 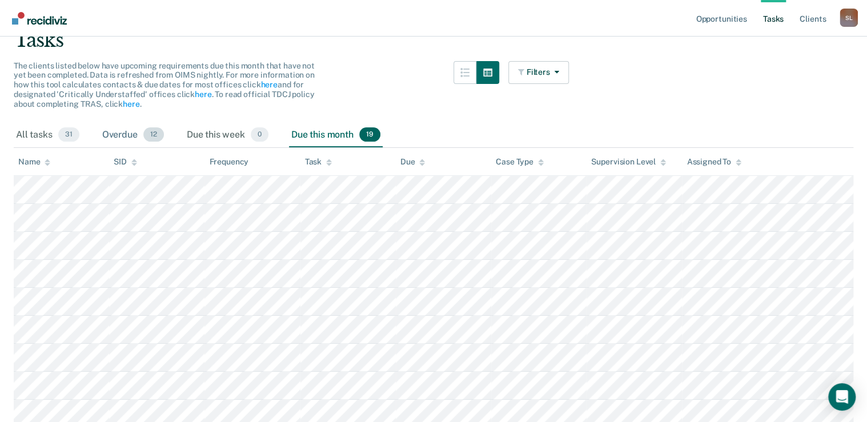 I want to click on div: Open Intercom Messenger, so click(x=841, y=397).